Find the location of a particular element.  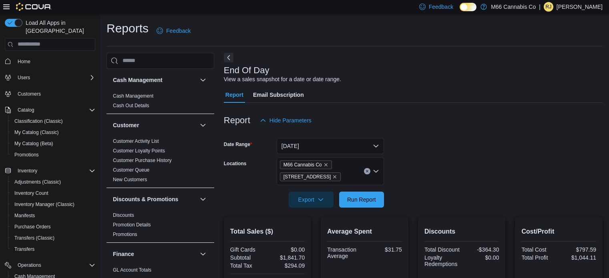

div: Discounts & Promotions is located at coordinates (160, 227).